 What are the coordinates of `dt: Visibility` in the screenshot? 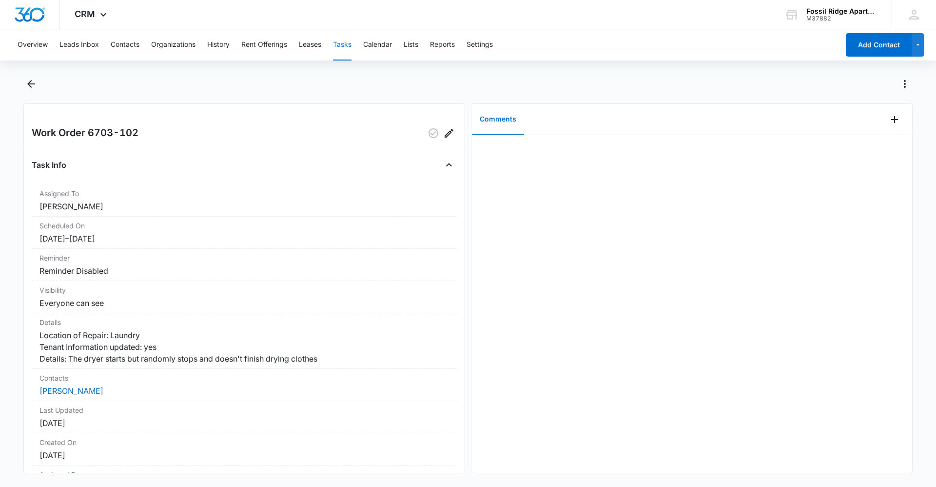 It's located at (244, 290).